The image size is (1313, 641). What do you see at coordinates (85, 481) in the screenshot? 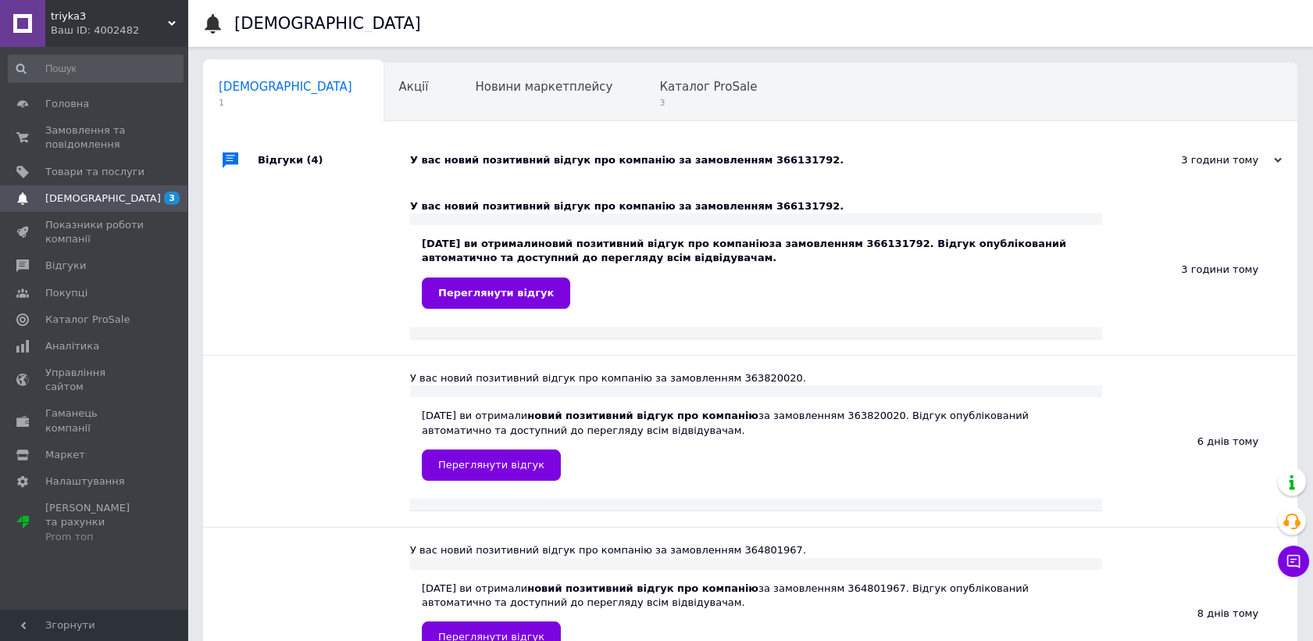
I see `span: Налаштування` at bounding box center [85, 481].